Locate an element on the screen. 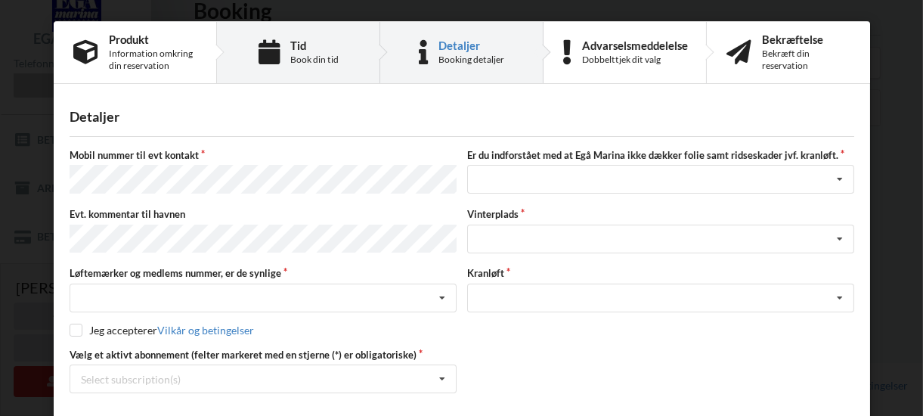 This screenshot has width=923, height=416. div: Dobbelttjek dit valg is located at coordinates (634, 60).